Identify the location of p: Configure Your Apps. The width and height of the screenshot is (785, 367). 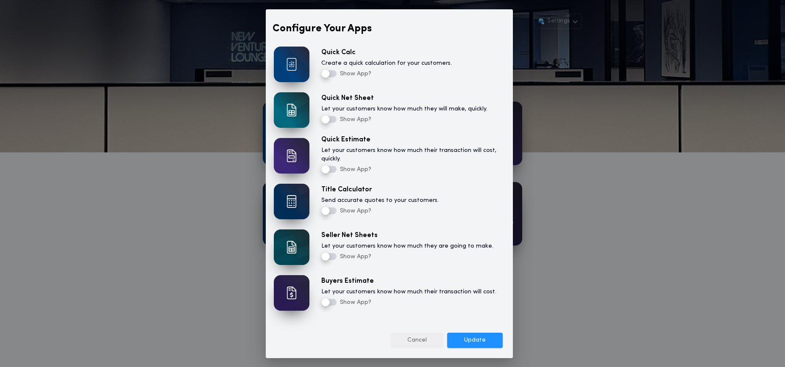
(389, 29).